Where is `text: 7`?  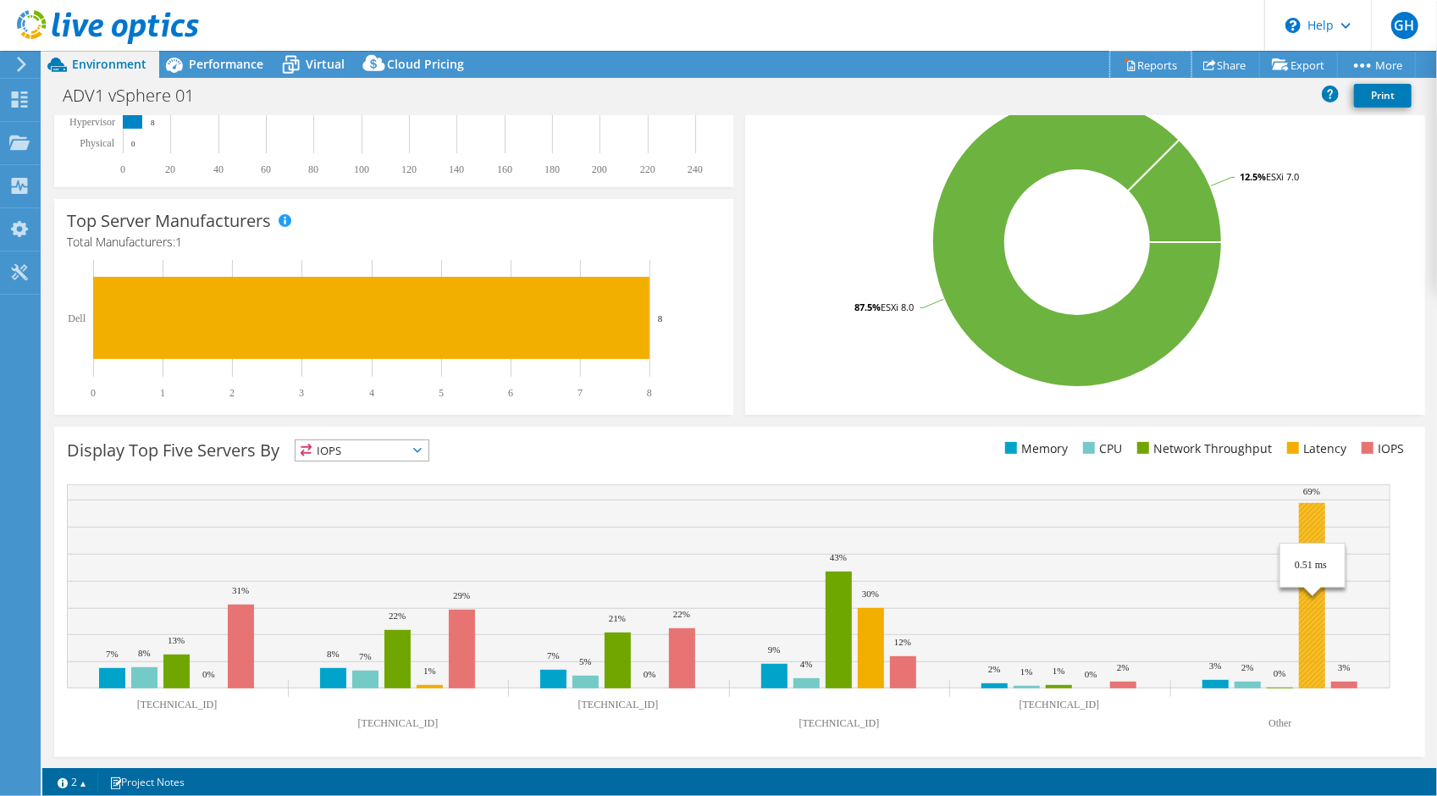
text: 7 is located at coordinates (580, 393).